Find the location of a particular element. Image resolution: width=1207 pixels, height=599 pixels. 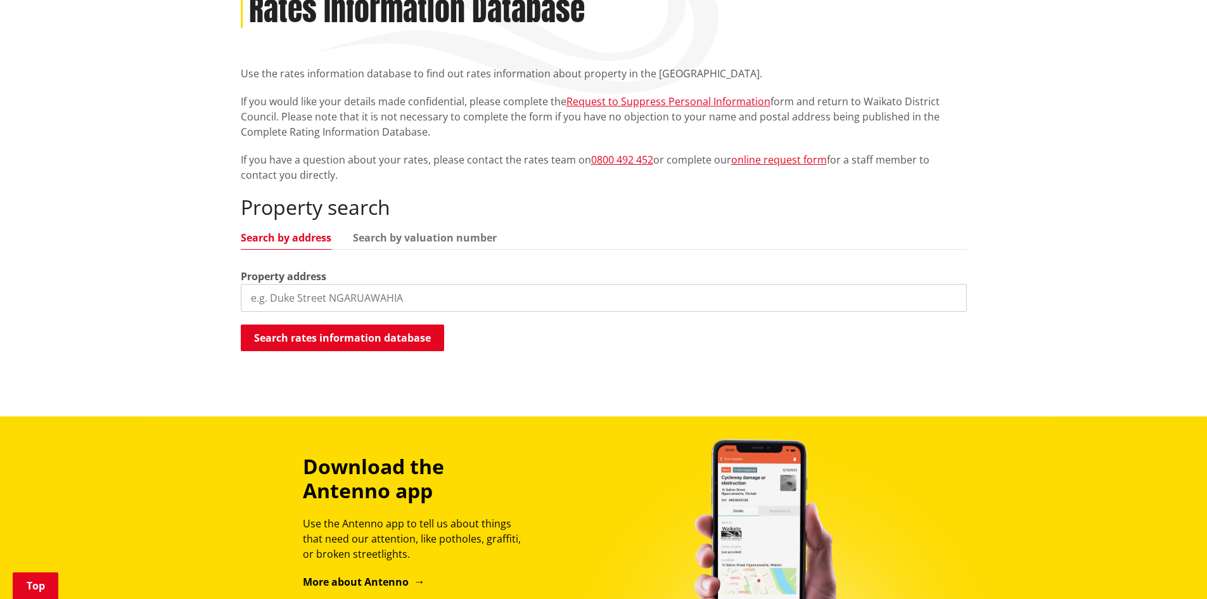

a: online request form is located at coordinates (779, 160).